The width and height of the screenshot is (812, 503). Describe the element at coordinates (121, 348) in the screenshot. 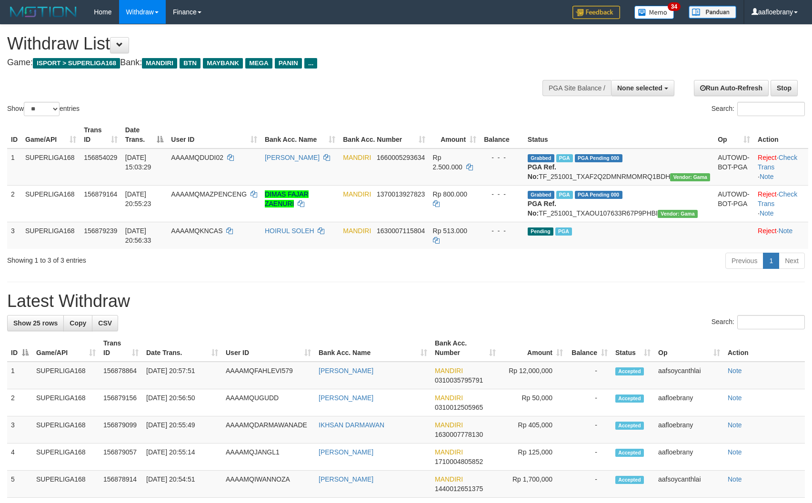

I see `th: Trans ID: activate to sort column ascending` at that location.